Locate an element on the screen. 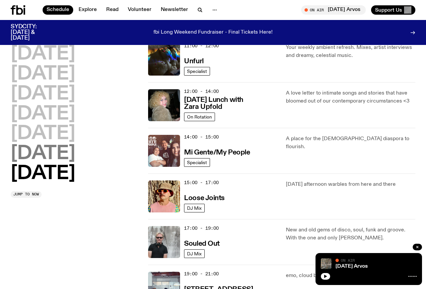 The height and width of the screenshot is (289, 426). h3: Souled Out is located at coordinates (202, 244).